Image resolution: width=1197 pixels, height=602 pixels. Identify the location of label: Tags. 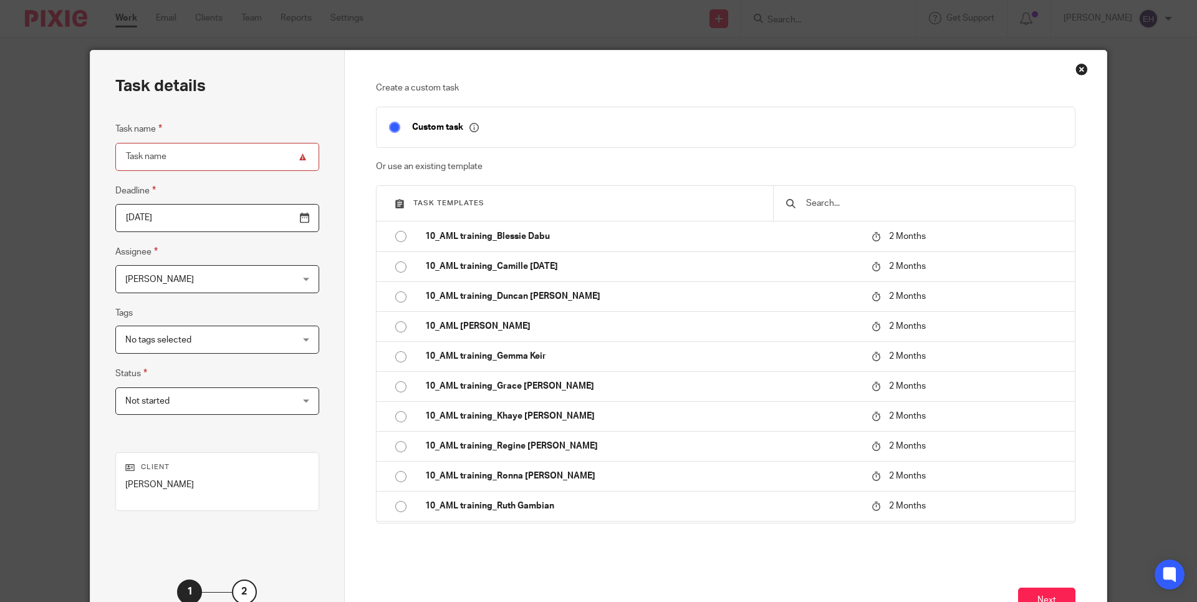
(124, 313).